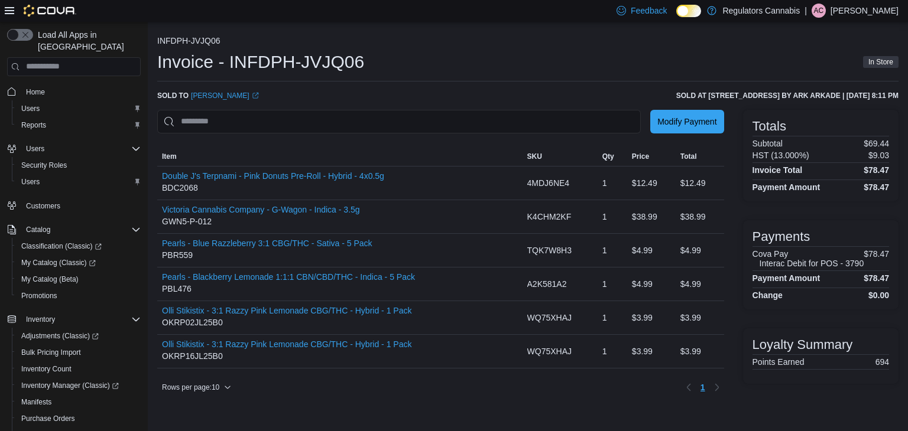 The height and width of the screenshot is (431, 908). What do you see at coordinates (79, 419) in the screenshot?
I see `button: Purchase Orders` at bounding box center [79, 419].